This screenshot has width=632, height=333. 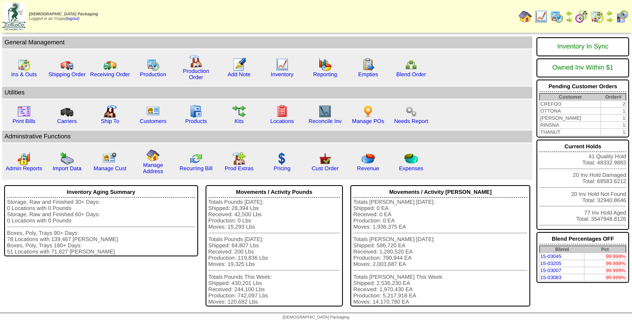 What do you see at coordinates (411, 74) in the screenshot?
I see `a: Blend Order` at bounding box center [411, 74].